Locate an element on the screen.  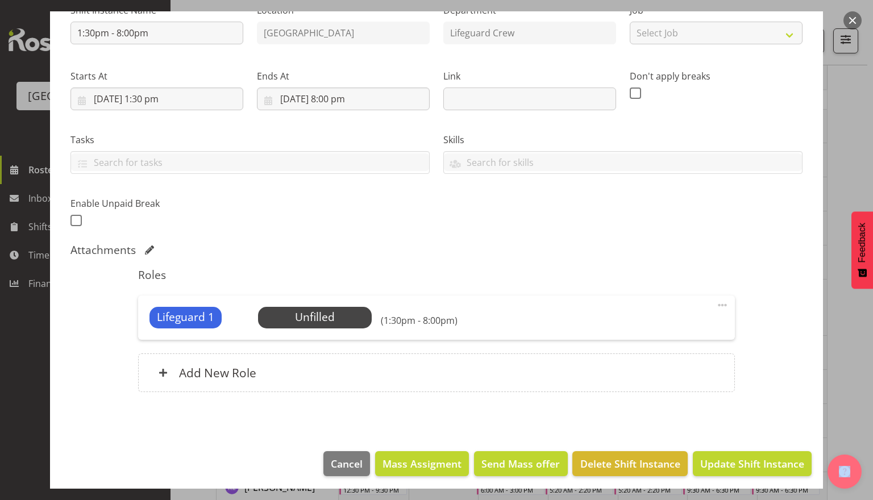
h6: Add New Role is located at coordinates (218, 373).